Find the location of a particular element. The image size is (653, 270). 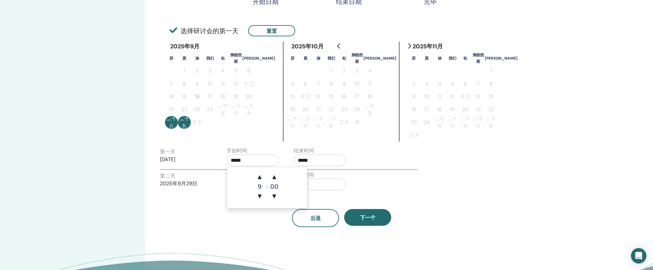

button: 转到上个月 is located at coordinates (339, 46).